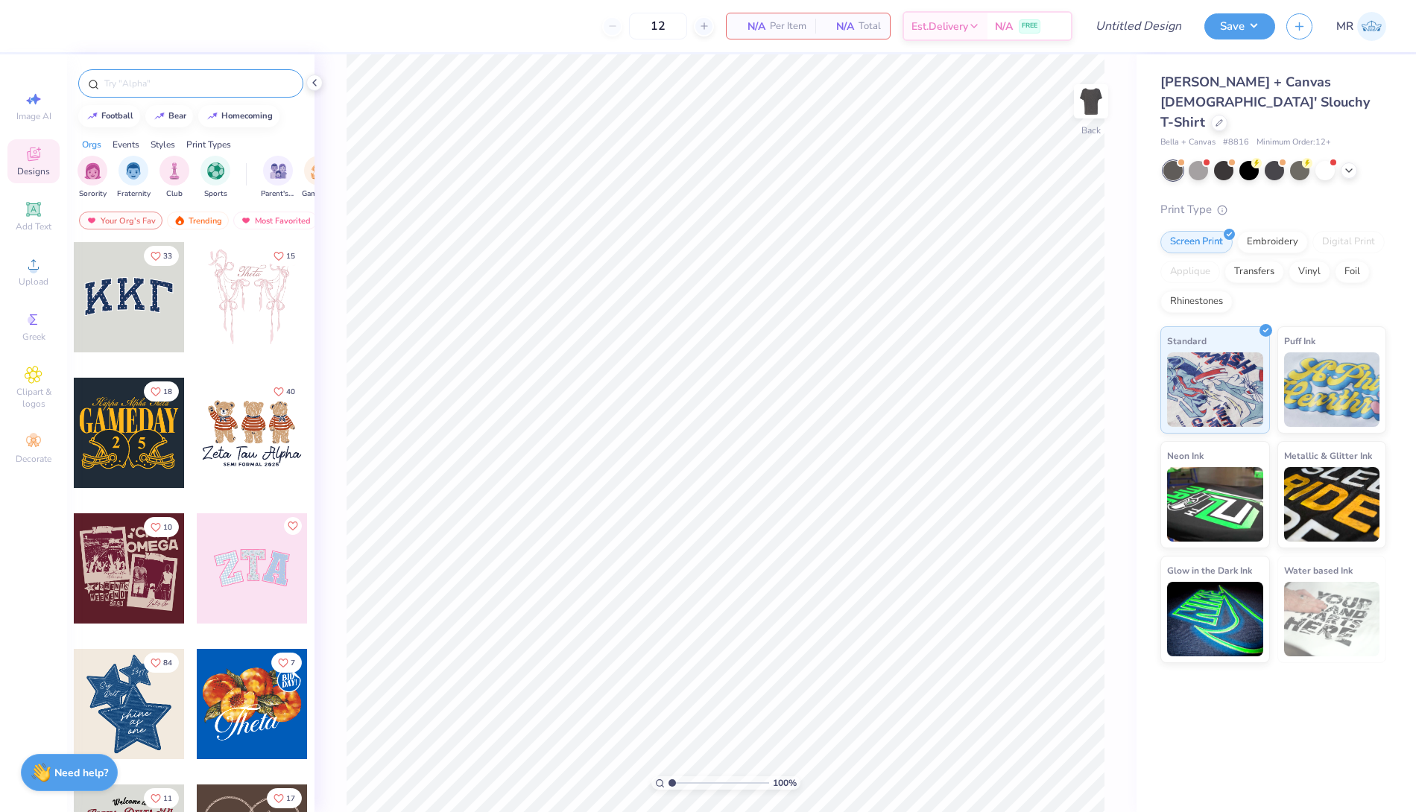 This screenshot has width=1416, height=812. I want to click on div: filter for Fraternity, so click(133, 177).